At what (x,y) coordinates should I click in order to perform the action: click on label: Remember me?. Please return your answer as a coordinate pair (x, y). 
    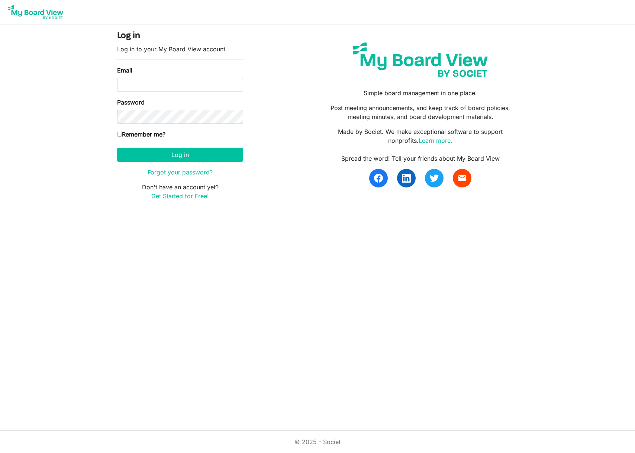
    Looking at the image, I should click on (141, 134).